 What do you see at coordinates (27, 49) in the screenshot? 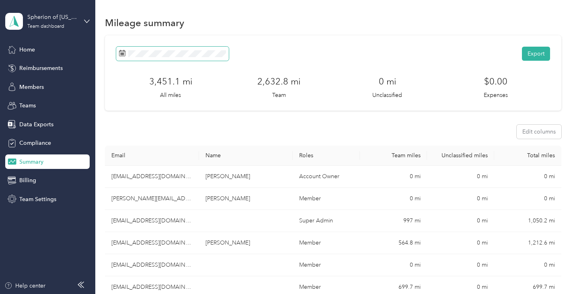
I see `span: Home` at bounding box center [27, 49].